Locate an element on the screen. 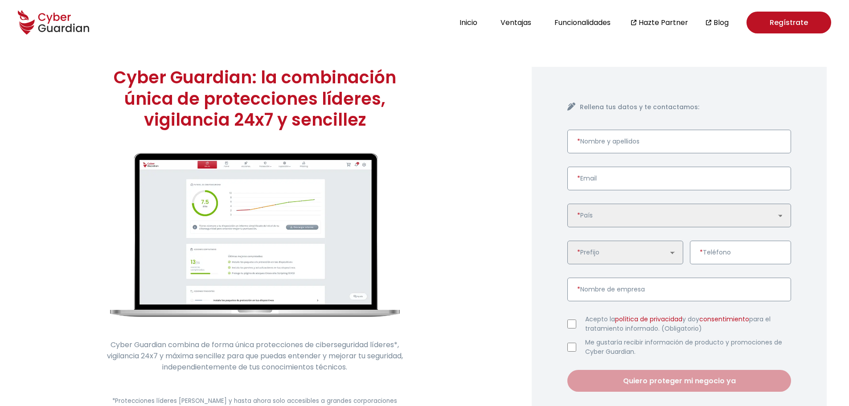  a: consentimiento is located at coordinates (724, 319).